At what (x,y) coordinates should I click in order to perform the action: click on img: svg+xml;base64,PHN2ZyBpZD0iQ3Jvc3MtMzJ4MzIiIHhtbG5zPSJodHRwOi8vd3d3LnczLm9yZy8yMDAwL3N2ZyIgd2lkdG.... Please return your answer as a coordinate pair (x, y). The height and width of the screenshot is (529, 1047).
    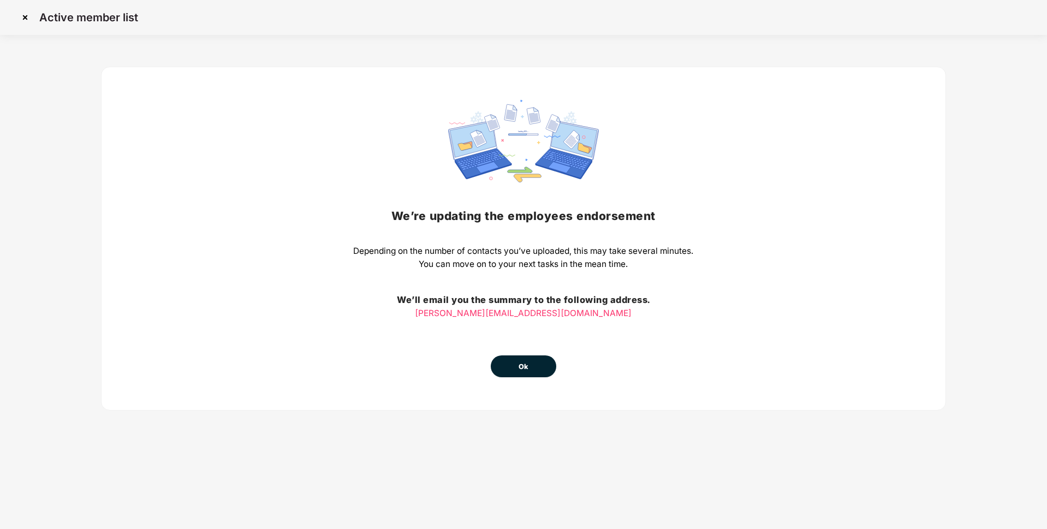
    Looking at the image, I should click on (25, 17).